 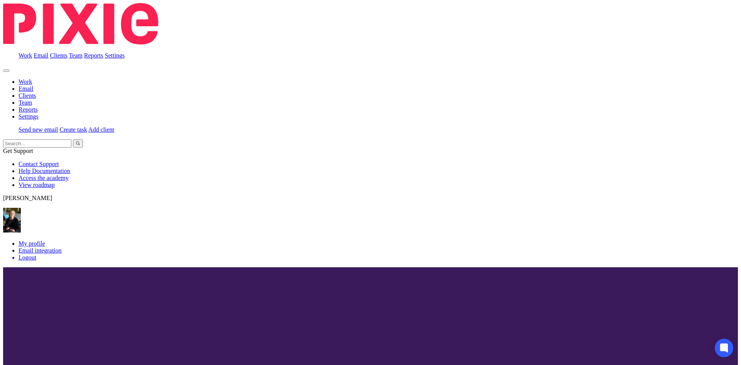 I want to click on span: Access the academy, so click(x=44, y=178).